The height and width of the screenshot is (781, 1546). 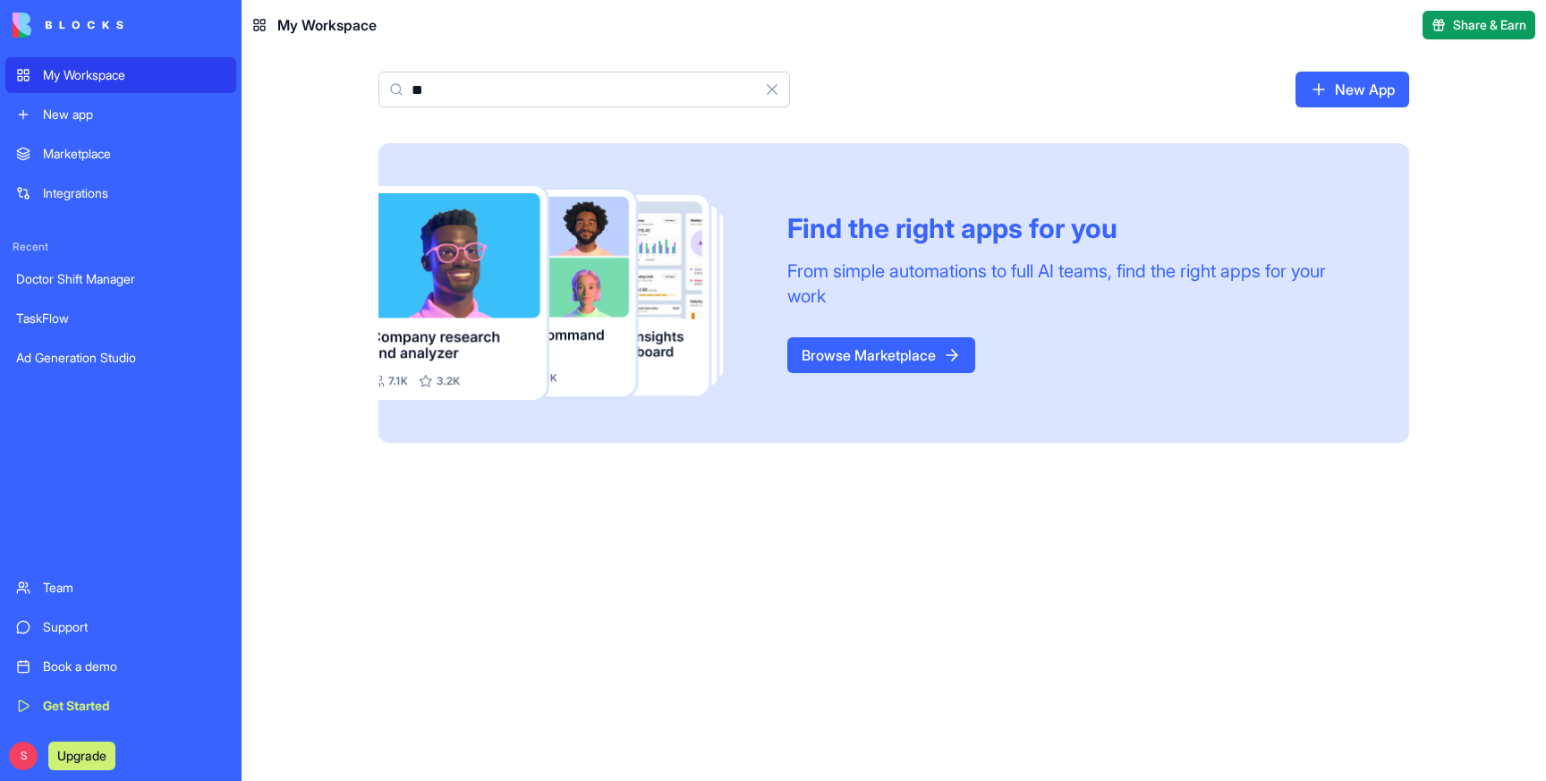 I want to click on a: Team, so click(x=121, y=588).